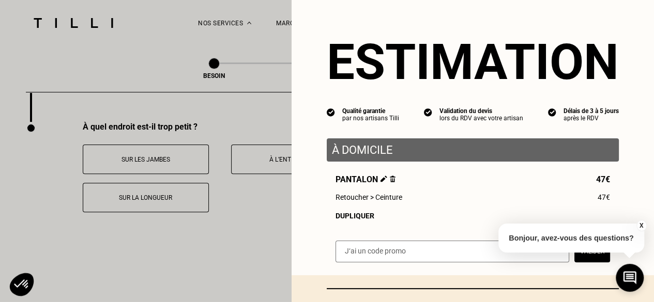 This screenshot has width=654, height=302. What do you see at coordinates (591, 118) in the screenshot?
I see `div: après le RDV` at bounding box center [591, 118].